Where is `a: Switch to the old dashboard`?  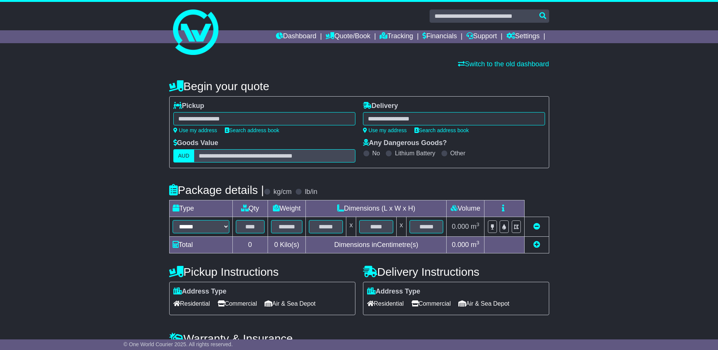
a: Switch to the old dashboard is located at coordinates (503, 64).